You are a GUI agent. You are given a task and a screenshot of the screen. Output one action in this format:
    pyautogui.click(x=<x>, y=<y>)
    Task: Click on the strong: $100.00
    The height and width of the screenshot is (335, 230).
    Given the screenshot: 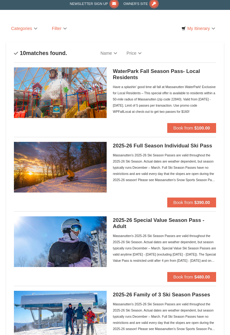 What is the action you would take?
    pyautogui.click(x=202, y=128)
    